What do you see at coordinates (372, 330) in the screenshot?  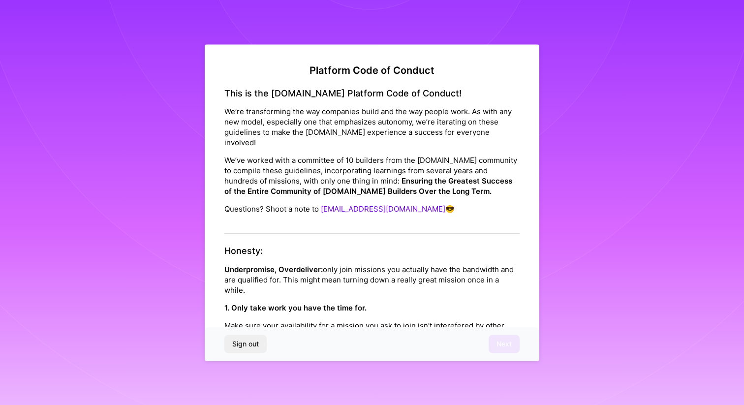 I see `p: Make sure your availability for a mission you ask to join isn’t interefered by other projects you...` at bounding box center [372, 330].